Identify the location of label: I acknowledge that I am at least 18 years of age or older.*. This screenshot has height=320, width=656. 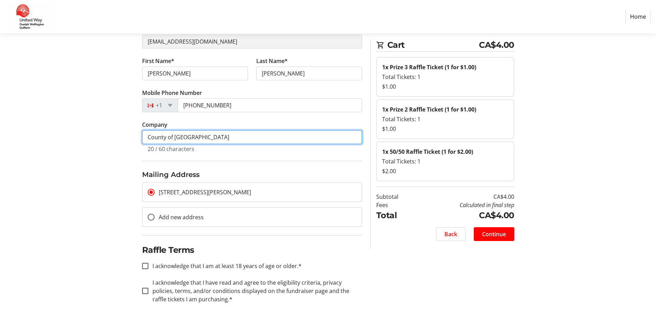
(225, 266).